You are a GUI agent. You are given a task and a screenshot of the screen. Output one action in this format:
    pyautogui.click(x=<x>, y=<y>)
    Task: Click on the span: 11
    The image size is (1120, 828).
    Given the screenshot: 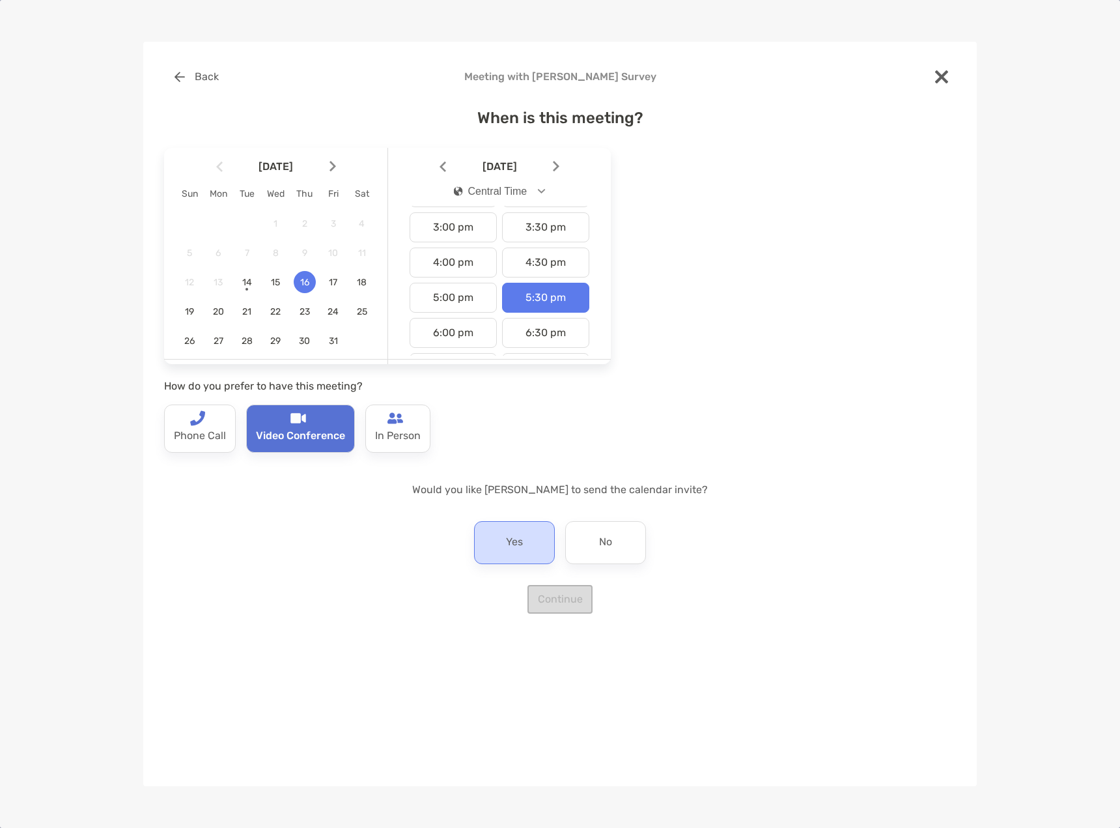 What is the action you would take?
    pyautogui.click(x=362, y=253)
    